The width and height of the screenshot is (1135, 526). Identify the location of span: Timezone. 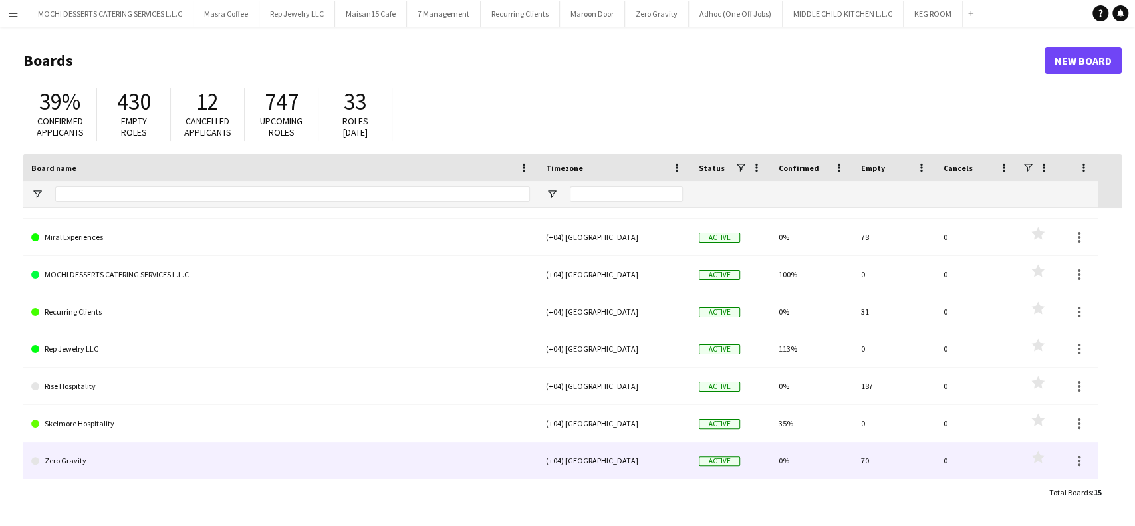
(565, 168).